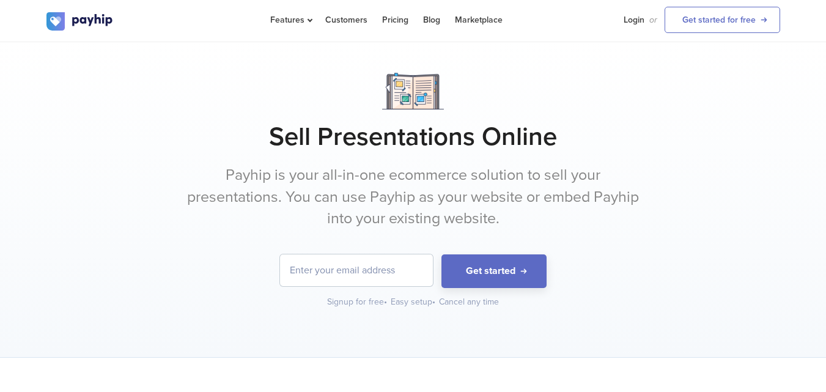 The height and width of the screenshot is (392, 826). I want to click on p: Payhip is your all-in-one ecommerce solution to sell your presentations. You can use Payhip as yo..., so click(413, 197).